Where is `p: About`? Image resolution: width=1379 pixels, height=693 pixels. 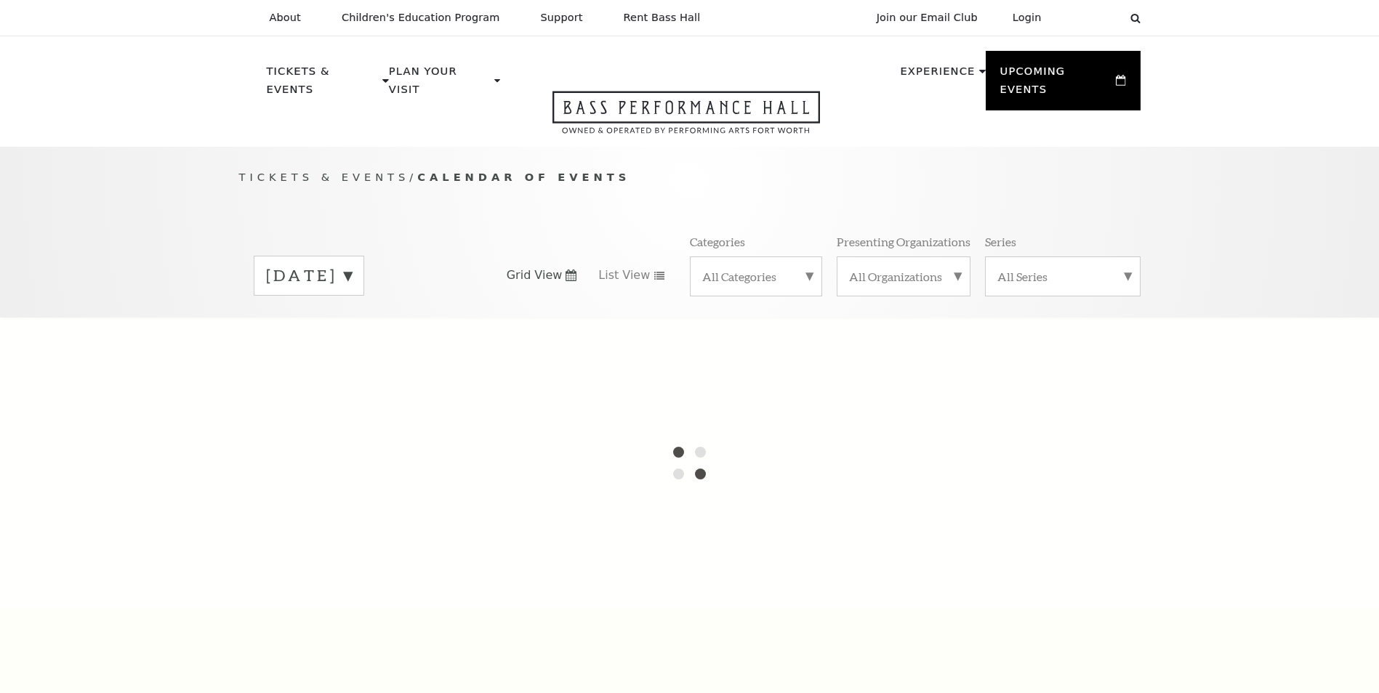 p: About is located at coordinates (285, 17).